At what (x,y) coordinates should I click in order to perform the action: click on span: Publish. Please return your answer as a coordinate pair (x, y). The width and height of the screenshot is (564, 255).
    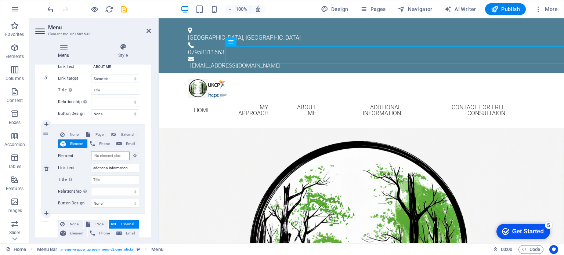
    Looking at the image, I should click on (505, 9).